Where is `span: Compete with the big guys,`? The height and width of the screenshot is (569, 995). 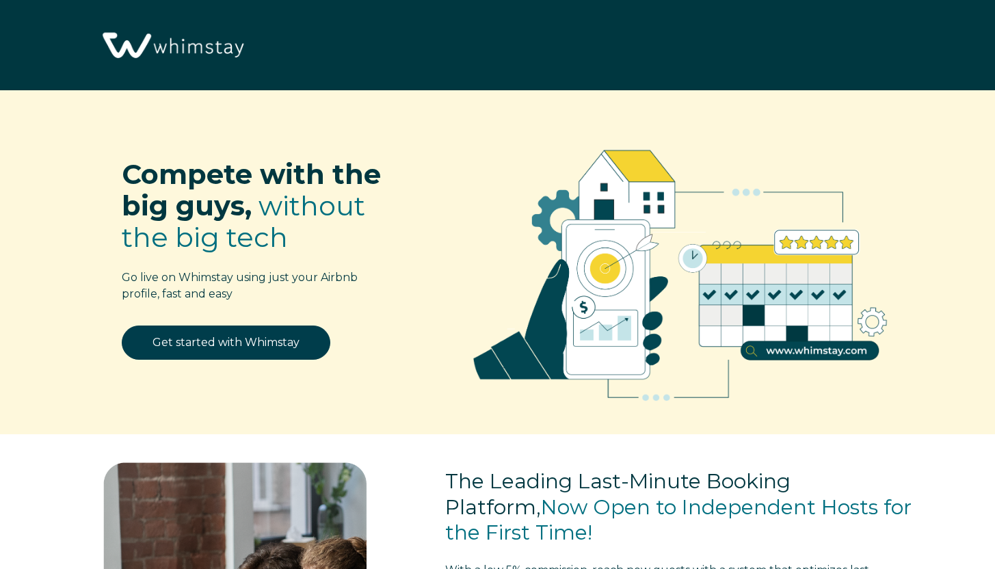
span: Compete with the big guys, is located at coordinates (251, 189).